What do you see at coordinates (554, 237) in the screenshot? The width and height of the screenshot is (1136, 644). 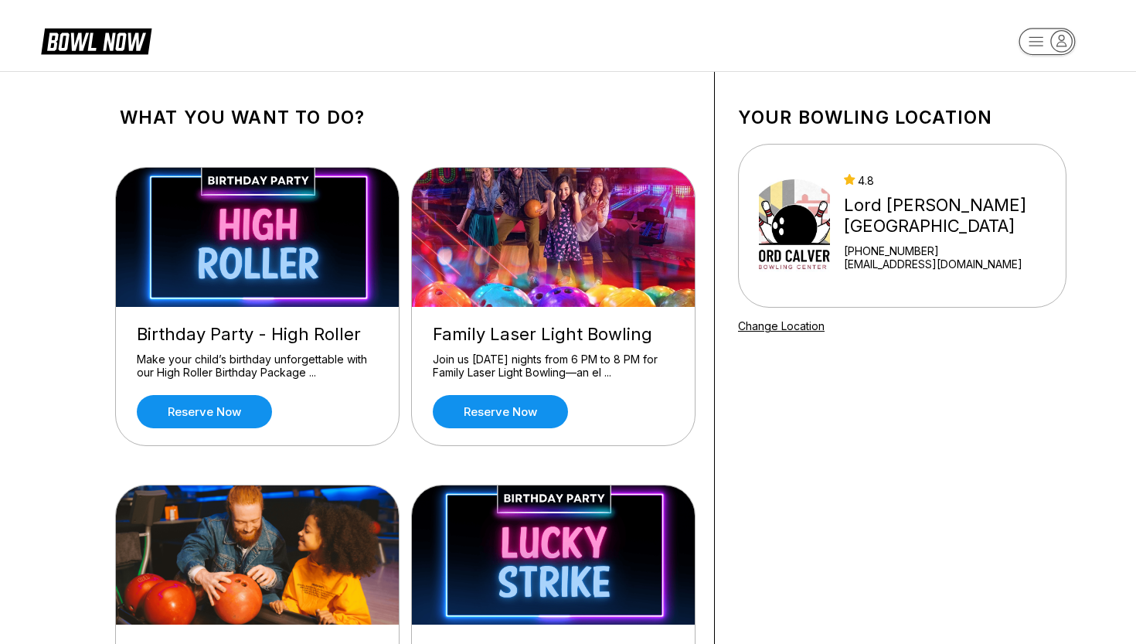 I see `img: Family Laser Light Bowling` at bounding box center [554, 237].